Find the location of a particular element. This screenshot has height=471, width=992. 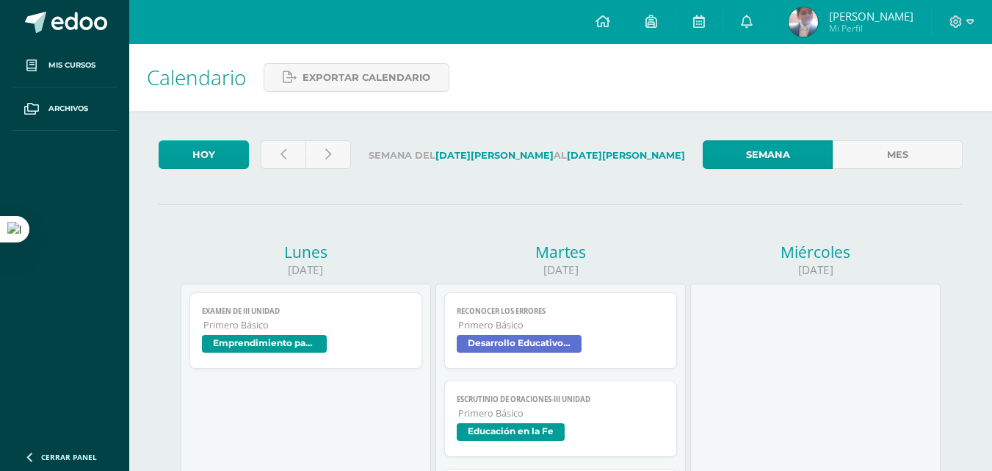

a: Escrutinio de Oraciones-III UnidadPrimero BásicoEducación en la Fe is located at coordinates (560, 418).